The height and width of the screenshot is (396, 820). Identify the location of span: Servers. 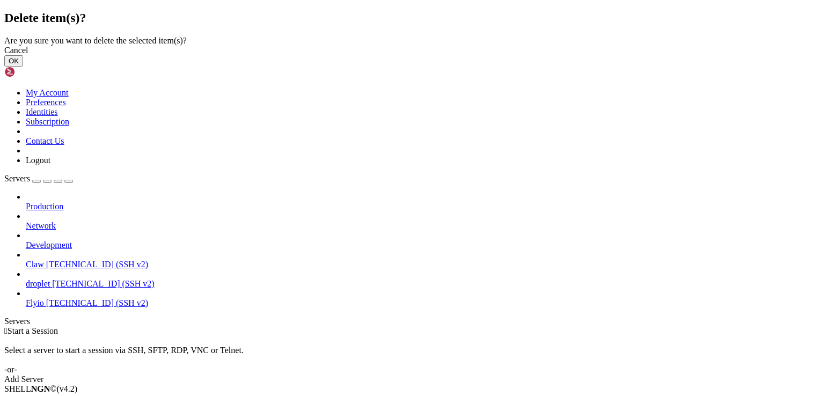
(17, 178).